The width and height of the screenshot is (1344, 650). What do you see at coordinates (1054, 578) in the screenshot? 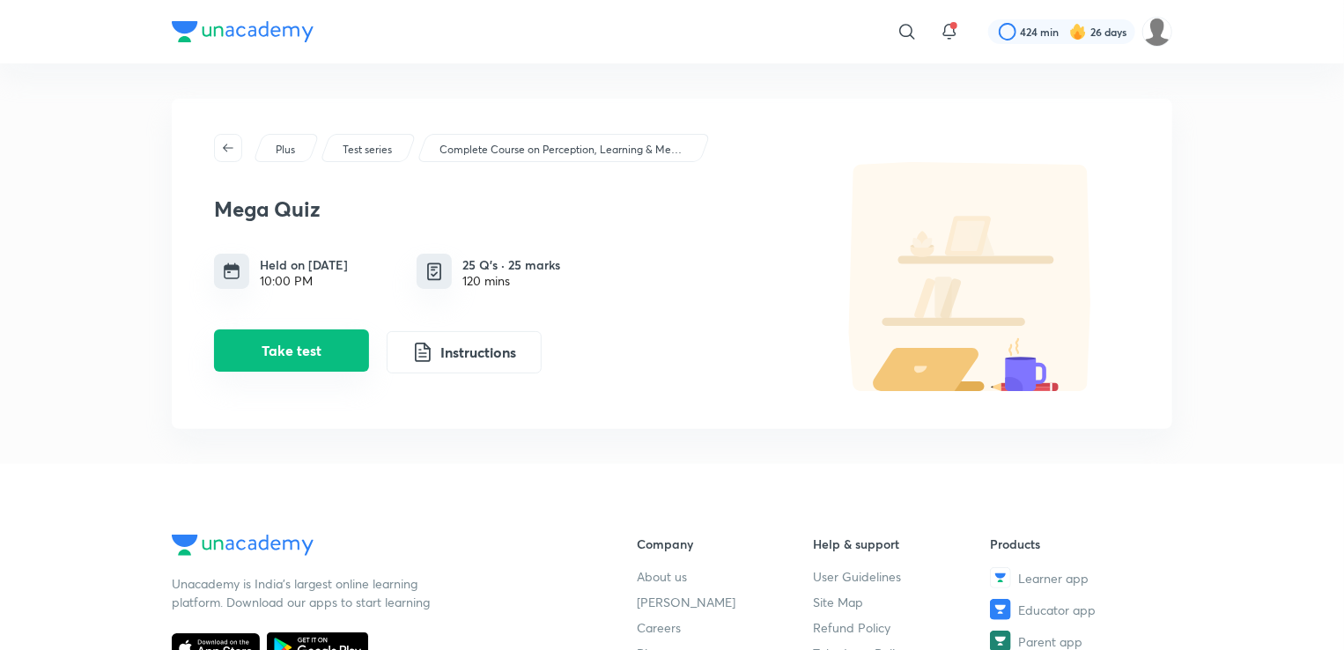
I see `span: Learner app` at bounding box center [1054, 578].